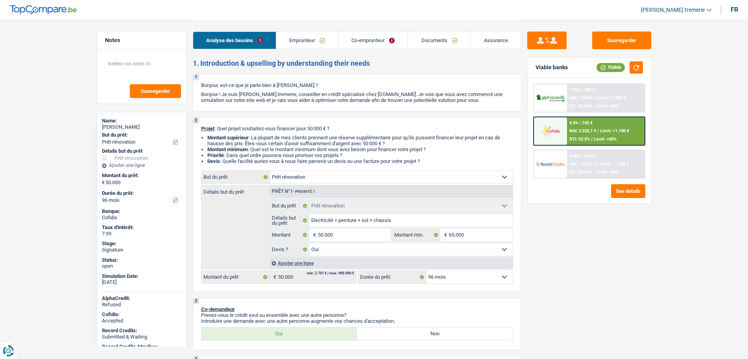 The width and height of the screenshot is (748, 359). Describe the element at coordinates (628, 191) in the screenshot. I see `button: See details` at that location.